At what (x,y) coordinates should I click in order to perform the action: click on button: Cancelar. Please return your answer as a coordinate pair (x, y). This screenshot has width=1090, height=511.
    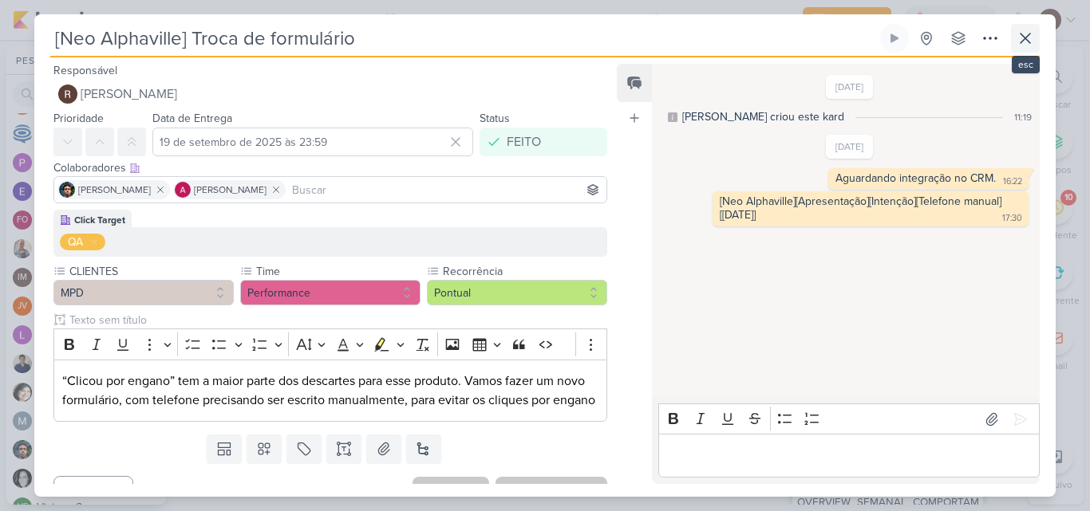
    Looking at the image, I should click on (93, 491).